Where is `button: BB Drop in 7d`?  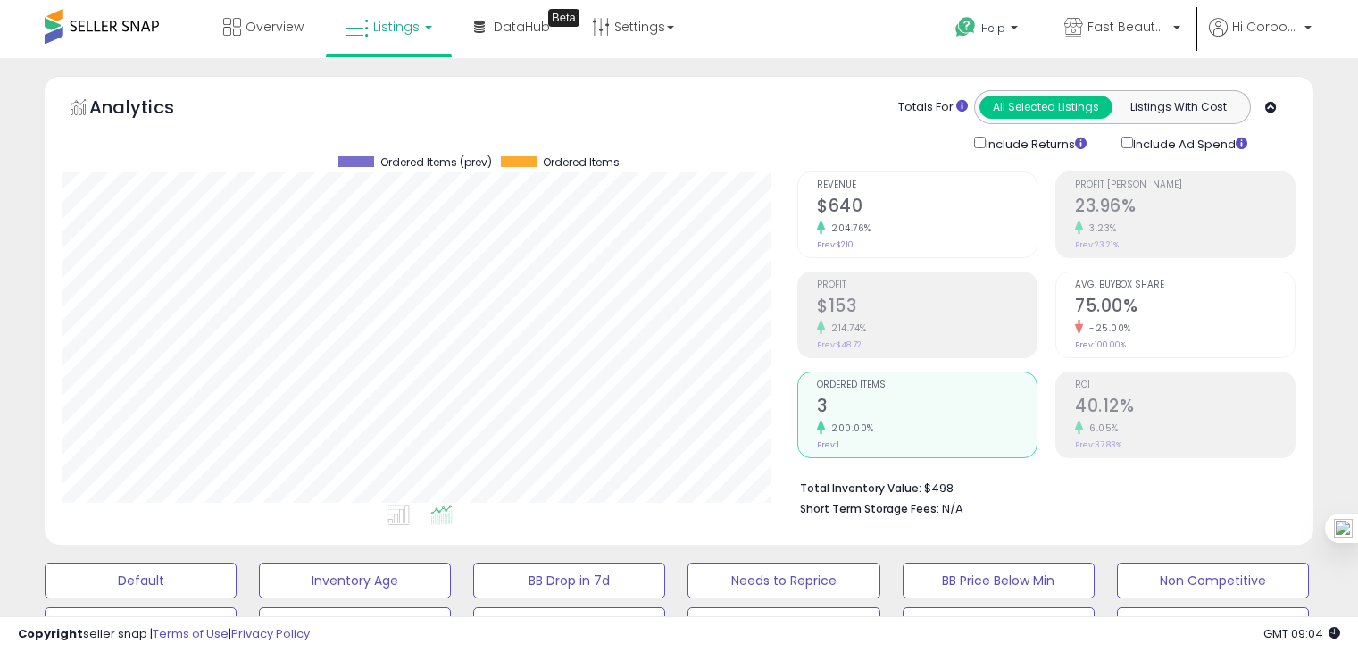 button: BB Drop in 7d is located at coordinates (569, 580).